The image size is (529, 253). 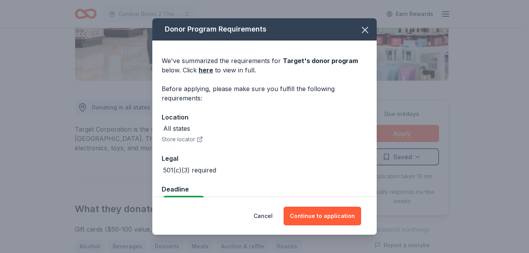 I want to click on button: Continue to application, so click(x=322, y=216).